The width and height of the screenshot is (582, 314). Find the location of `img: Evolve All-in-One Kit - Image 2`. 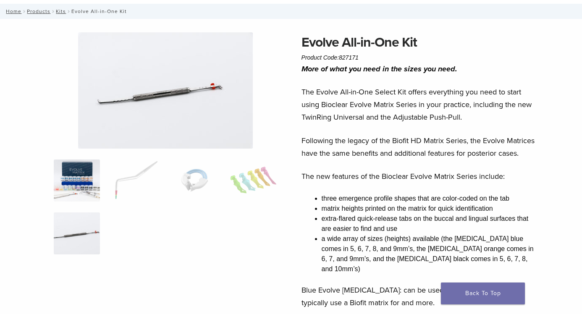

img: Evolve All-in-One Kit - Image 2 is located at coordinates (136, 181).